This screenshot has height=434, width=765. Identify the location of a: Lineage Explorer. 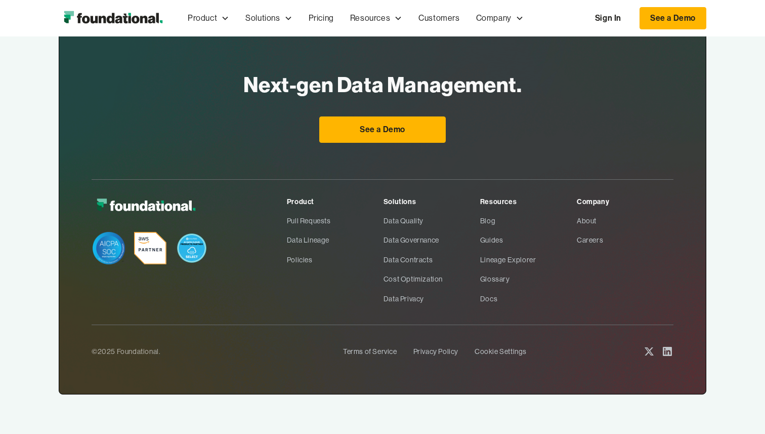
(528, 260).